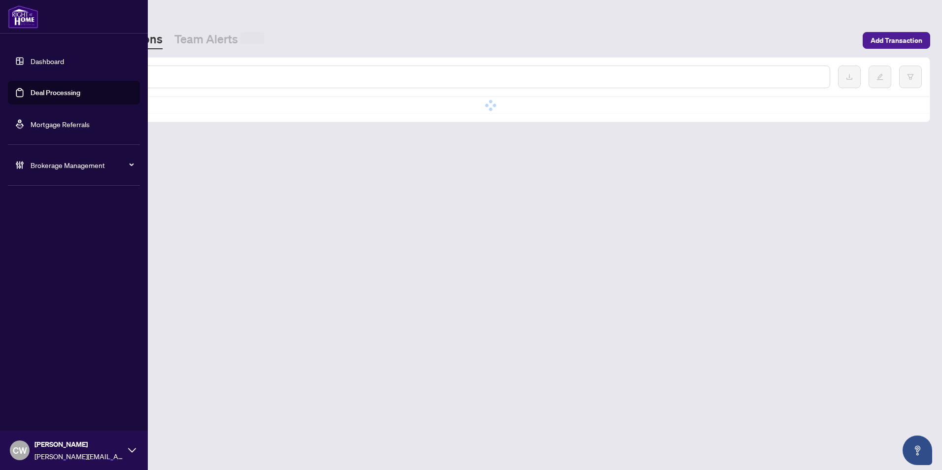  Describe the element at coordinates (896, 40) in the screenshot. I see `button: Add Transaction` at that location.